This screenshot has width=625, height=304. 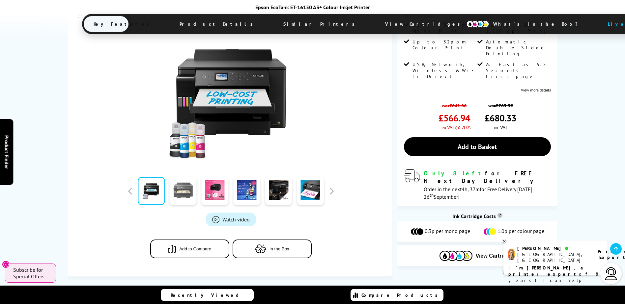 I want to click on strike: £641.66, so click(x=458, y=105).